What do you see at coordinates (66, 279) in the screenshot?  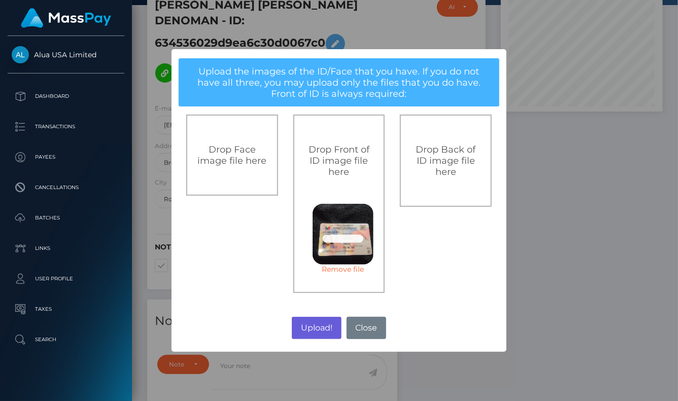 I see `p: User Profile` at bounding box center [66, 279].